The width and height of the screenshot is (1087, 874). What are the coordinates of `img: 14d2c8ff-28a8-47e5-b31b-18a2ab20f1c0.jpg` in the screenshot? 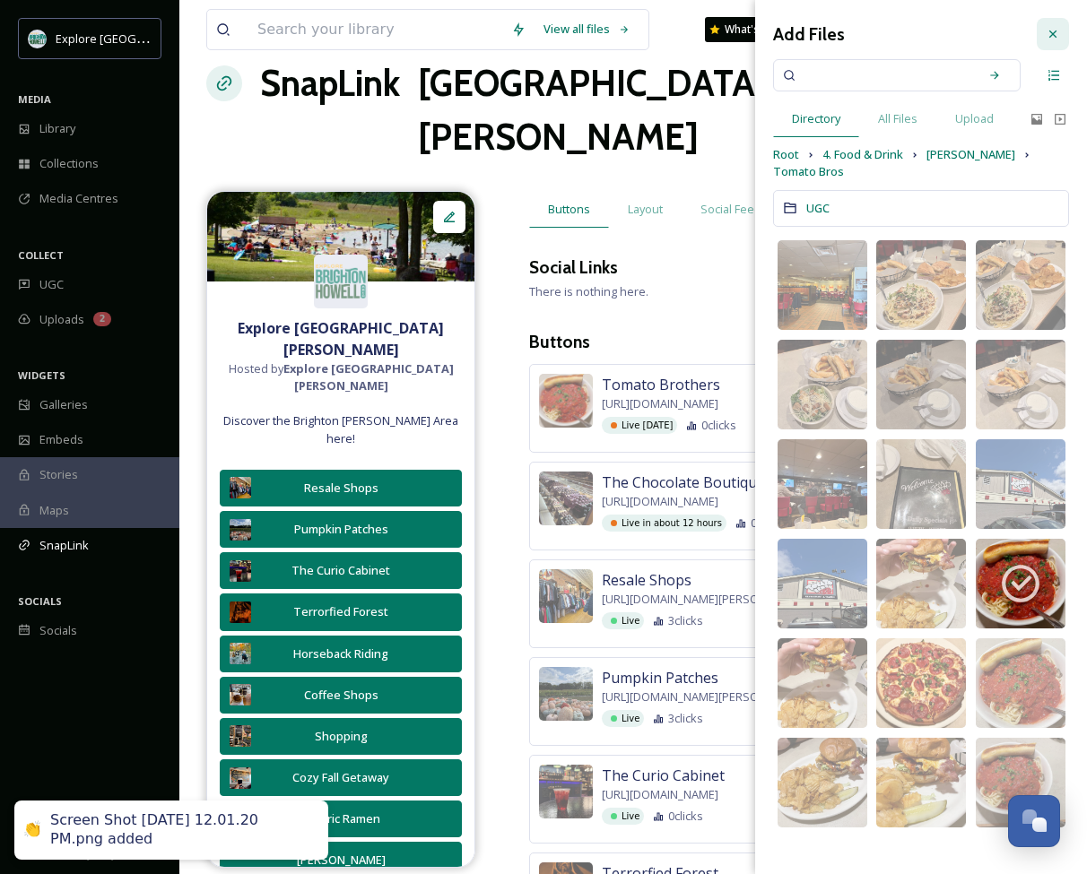 It's located at (1020, 783).